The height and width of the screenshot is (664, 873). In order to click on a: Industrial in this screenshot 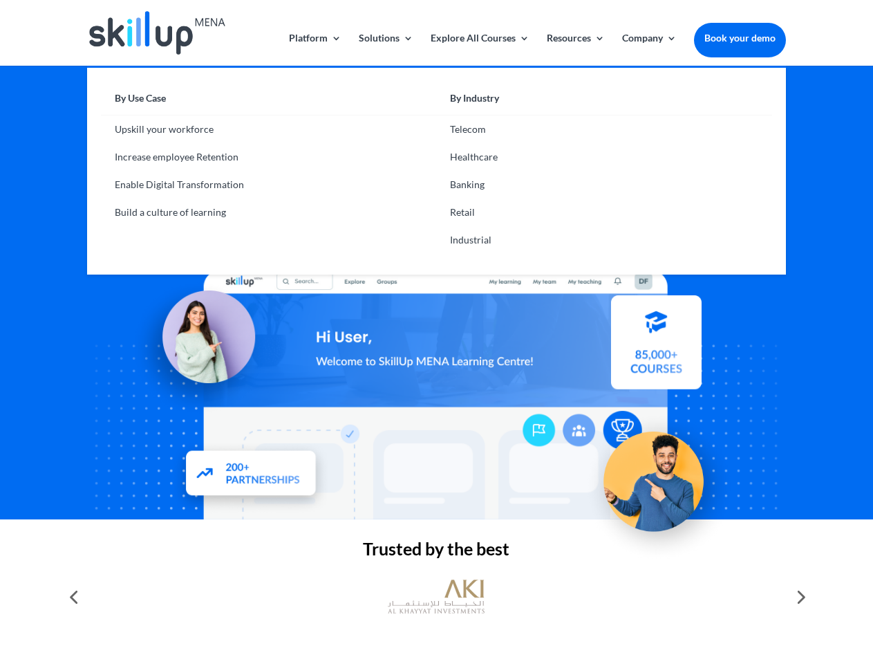, I will do `click(603, 240)`.